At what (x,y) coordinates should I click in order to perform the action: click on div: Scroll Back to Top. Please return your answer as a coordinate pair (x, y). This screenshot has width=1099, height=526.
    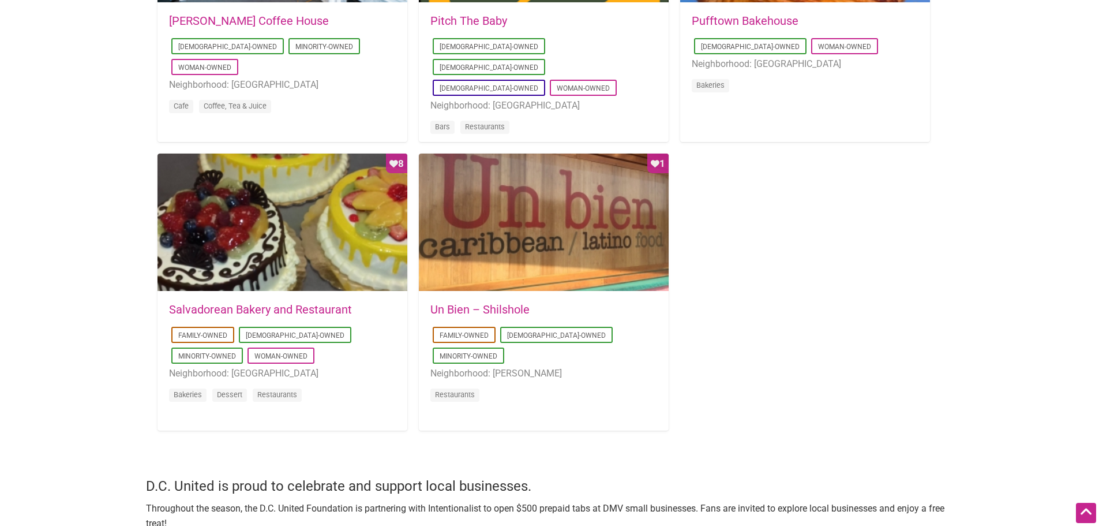
    Looking at the image, I should click on (1086, 512).